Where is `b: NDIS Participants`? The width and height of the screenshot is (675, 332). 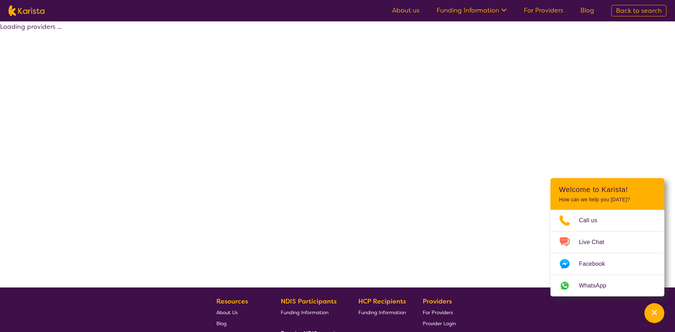 b: NDIS Participants is located at coordinates (308, 301).